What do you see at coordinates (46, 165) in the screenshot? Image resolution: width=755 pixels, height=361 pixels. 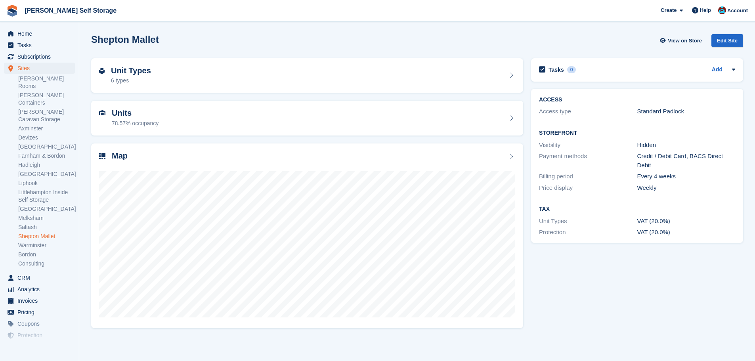 I see `a: Hadleigh` at bounding box center [46, 165].